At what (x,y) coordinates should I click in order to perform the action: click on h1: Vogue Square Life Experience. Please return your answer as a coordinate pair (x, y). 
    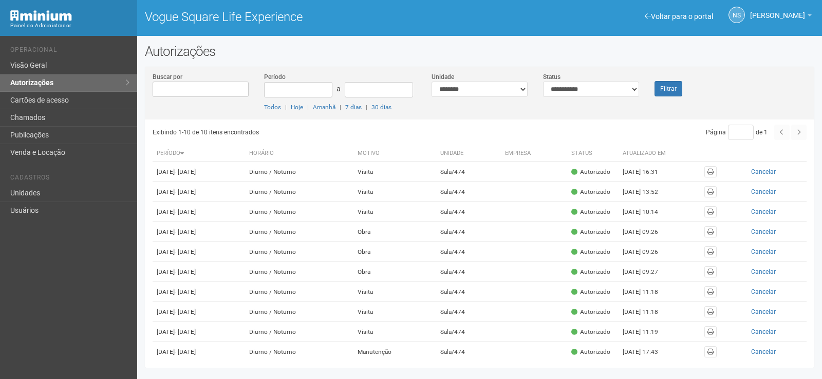
    Looking at the image, I should click on (308, 17).